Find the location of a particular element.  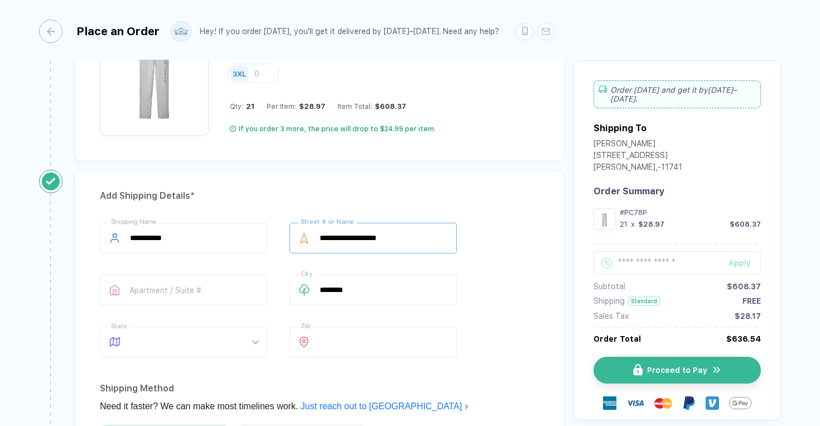

div: 3XL is located at coordinates (239, 73).